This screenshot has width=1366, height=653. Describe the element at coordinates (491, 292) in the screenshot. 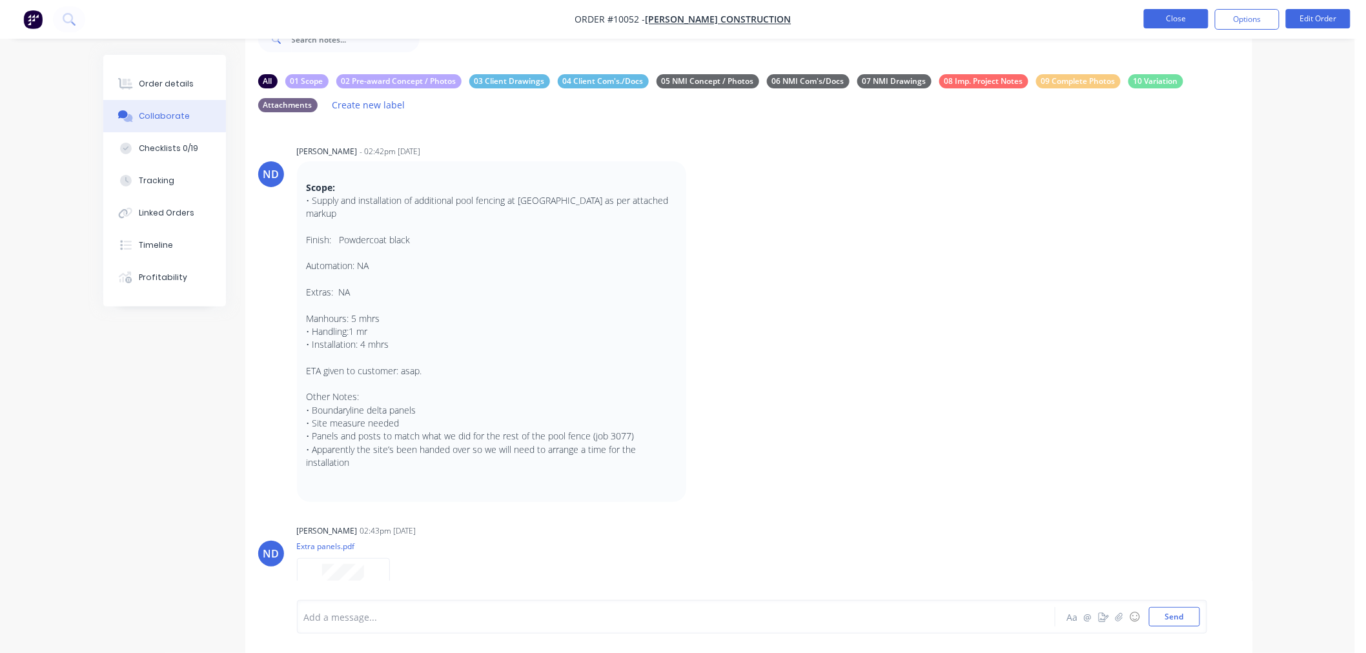

I see `p: Extras: NA` at that location.